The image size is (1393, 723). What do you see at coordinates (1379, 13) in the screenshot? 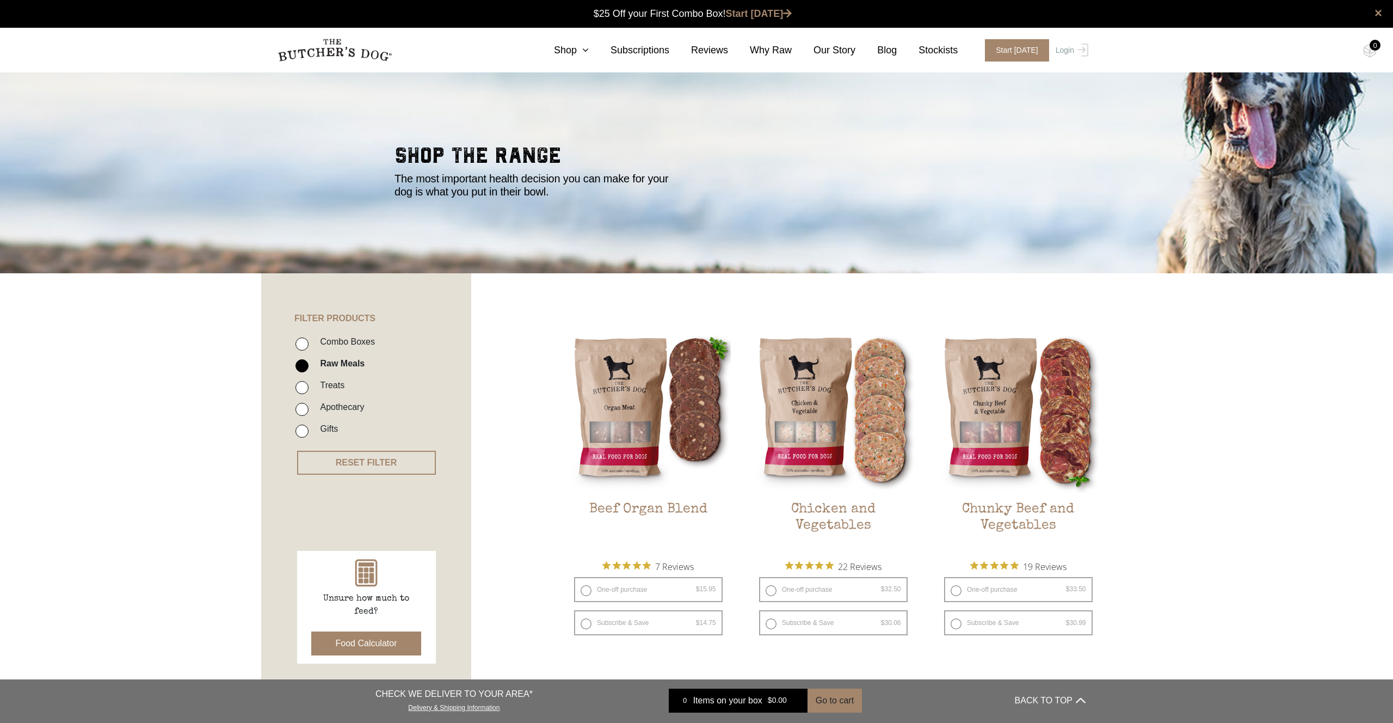
I see `a: close` at bounding box center [1379, 13].